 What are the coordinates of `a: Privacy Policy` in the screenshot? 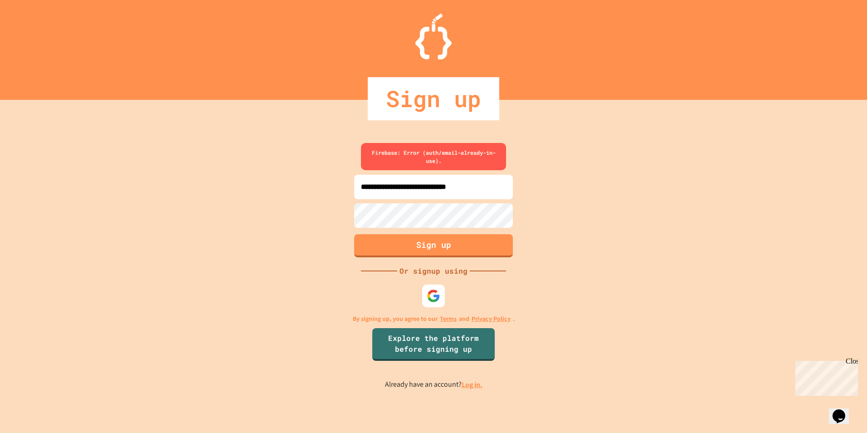 It's located at (491, 318).